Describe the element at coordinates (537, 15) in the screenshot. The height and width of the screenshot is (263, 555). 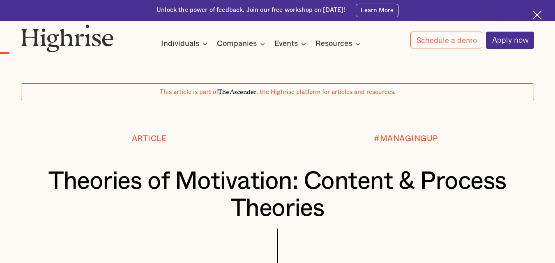
I see `img: Cross icon` at that location.